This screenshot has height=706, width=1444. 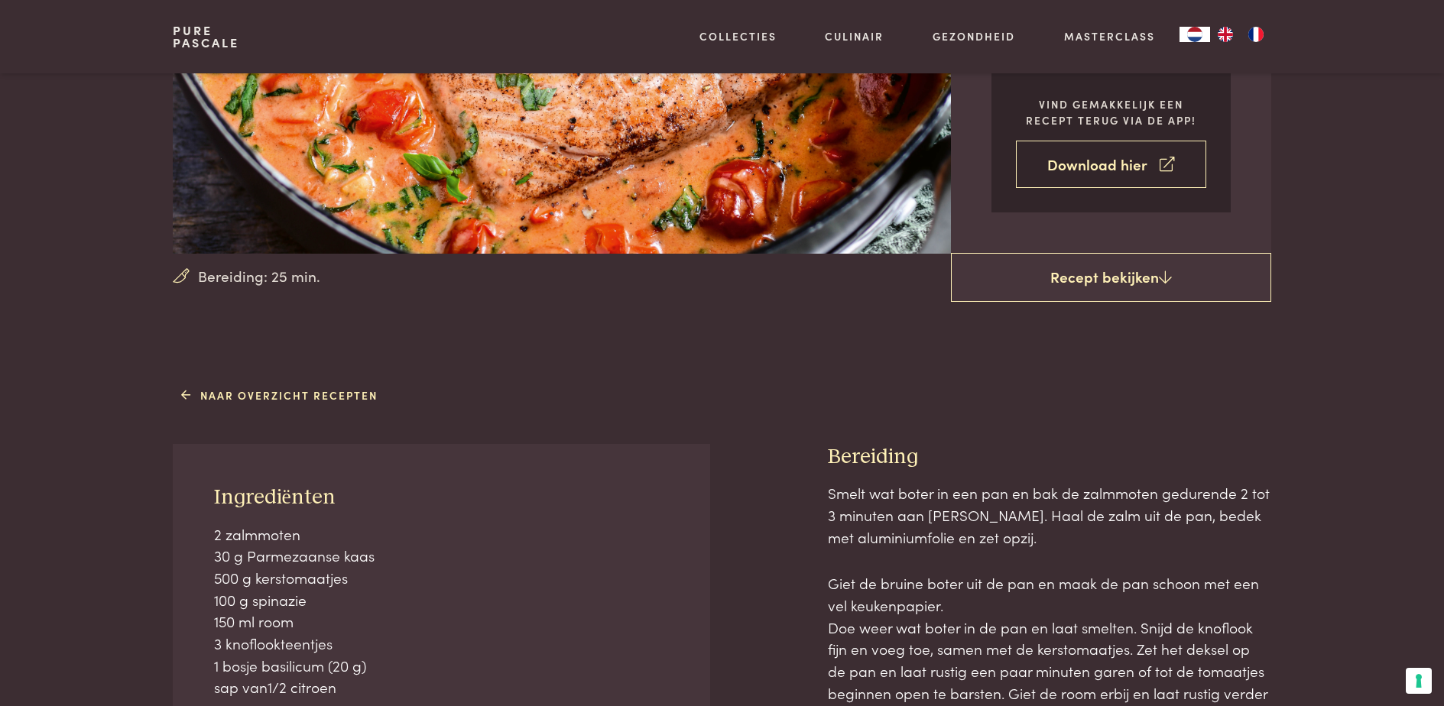 I want to click on ul: Language list, so click(x=1240, y=34).